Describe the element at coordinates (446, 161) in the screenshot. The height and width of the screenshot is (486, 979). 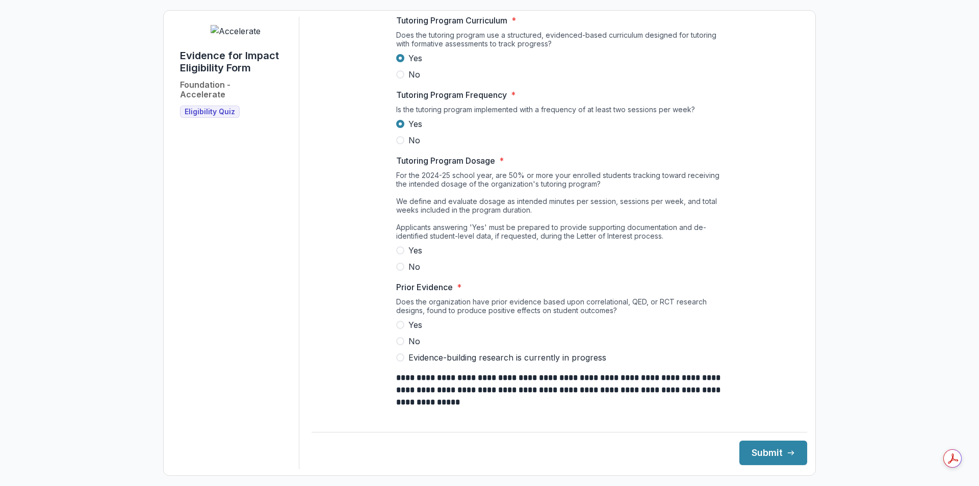
I see `p: Tutoring Program Dosage` at that location.